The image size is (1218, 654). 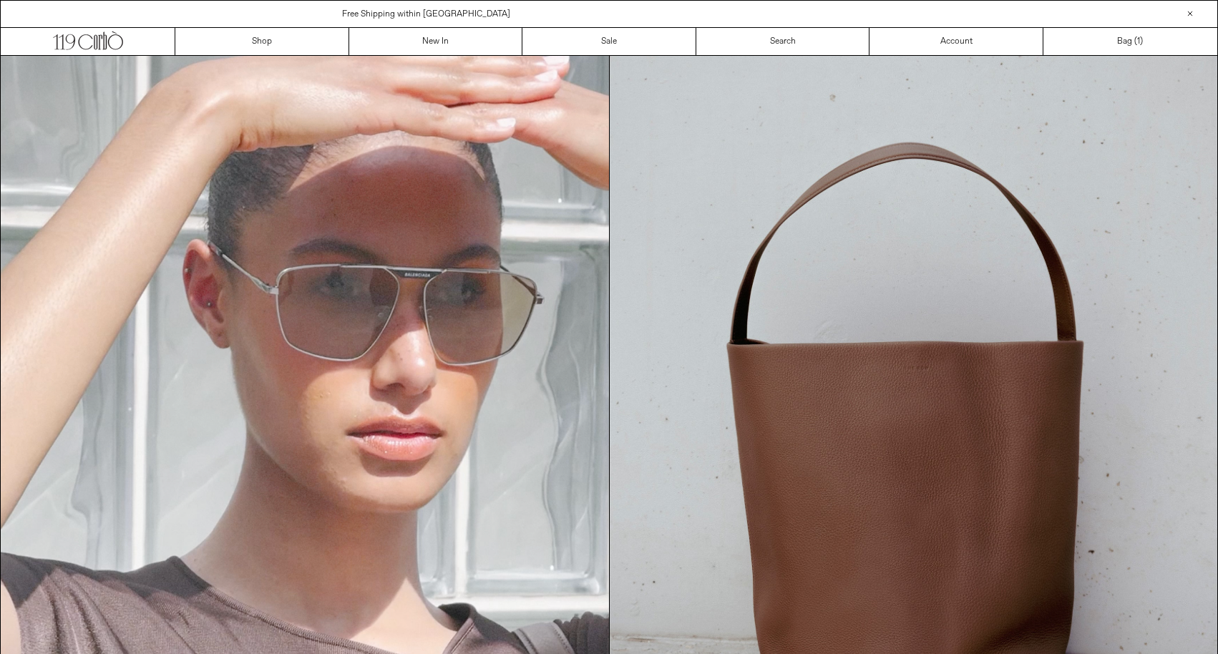 What do you see at coordinates (436, 42) in the screenshot?
I see `a: New In` at bounding box center [436, 42].